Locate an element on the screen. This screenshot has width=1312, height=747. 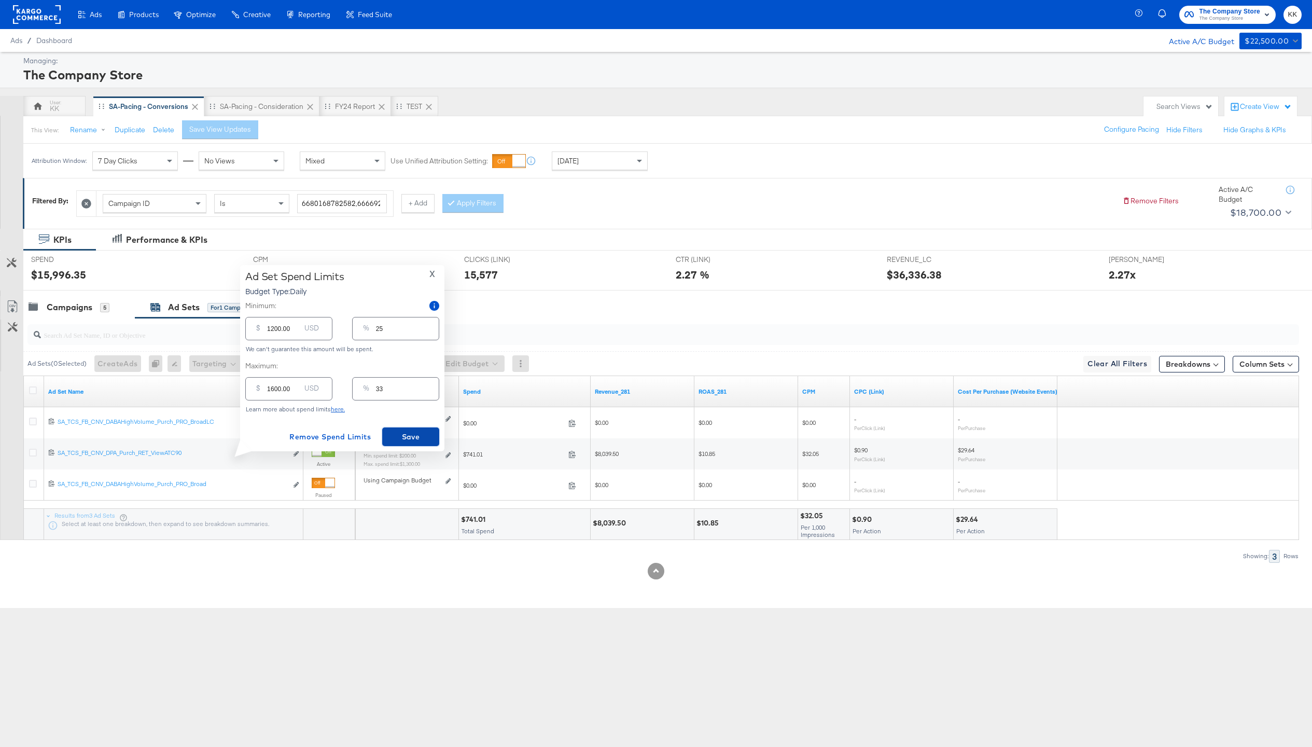
div: $8,039.50 is located at coordinates (611, 523).